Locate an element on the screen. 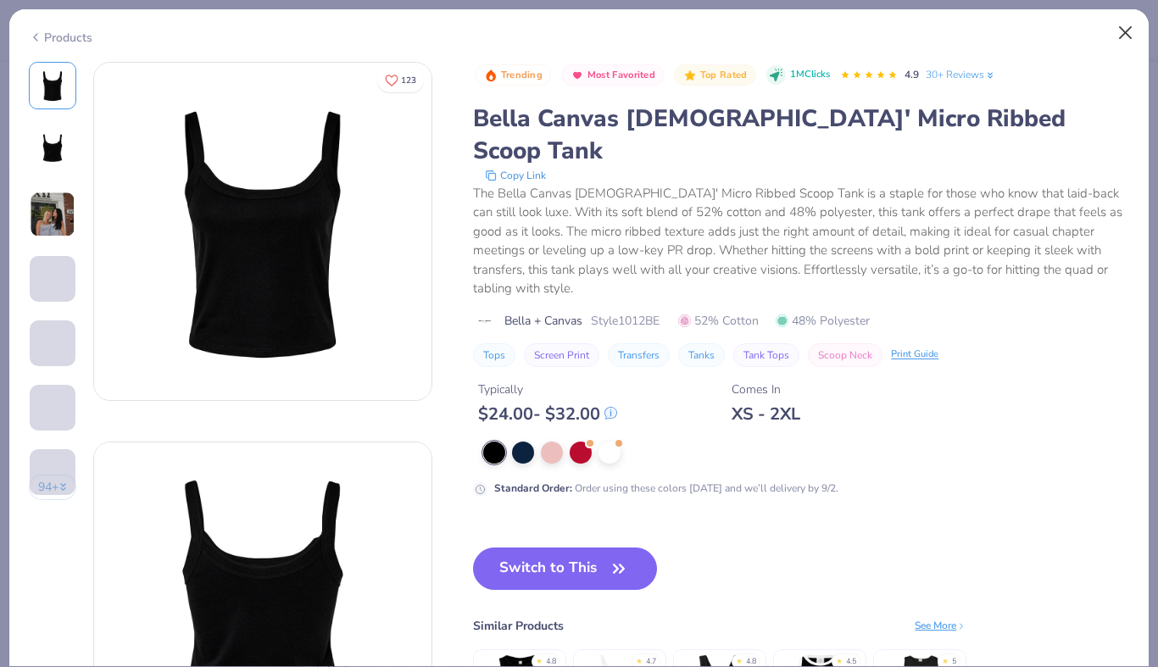  button: Tanks is located at coordinates (701, 355).